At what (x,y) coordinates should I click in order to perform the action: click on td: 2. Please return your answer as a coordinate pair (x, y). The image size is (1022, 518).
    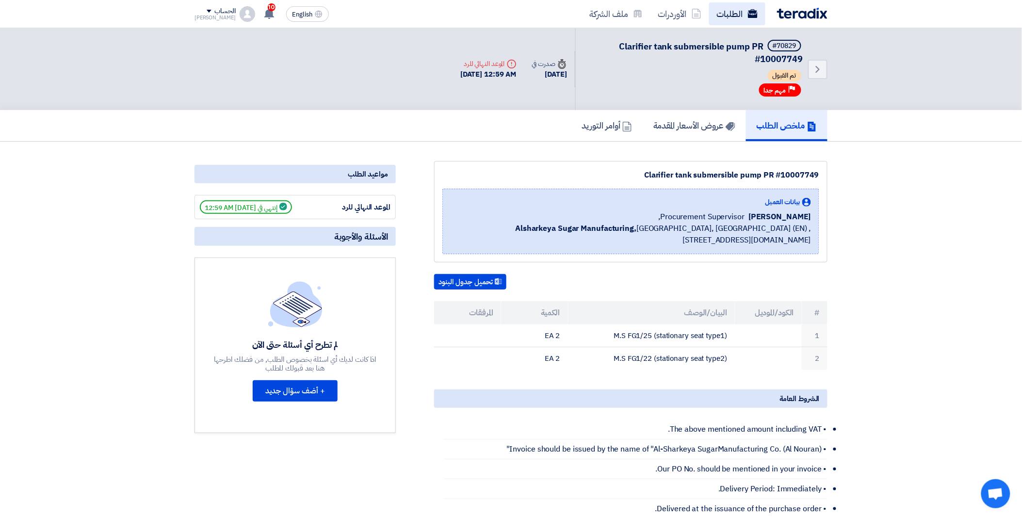
    Looking at the image, I should click on (814, 358).